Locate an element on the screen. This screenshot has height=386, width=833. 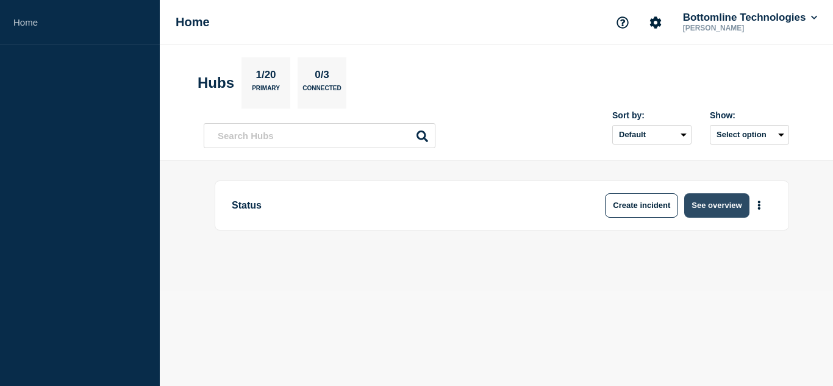
div: Sort by: is located at coordinates (652, 115).